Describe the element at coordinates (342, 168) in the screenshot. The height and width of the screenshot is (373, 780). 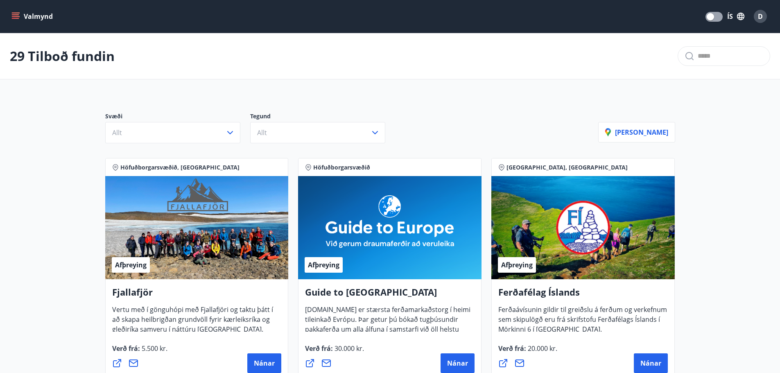
I see `span: Höfuðborgarsvæðið` at that location.